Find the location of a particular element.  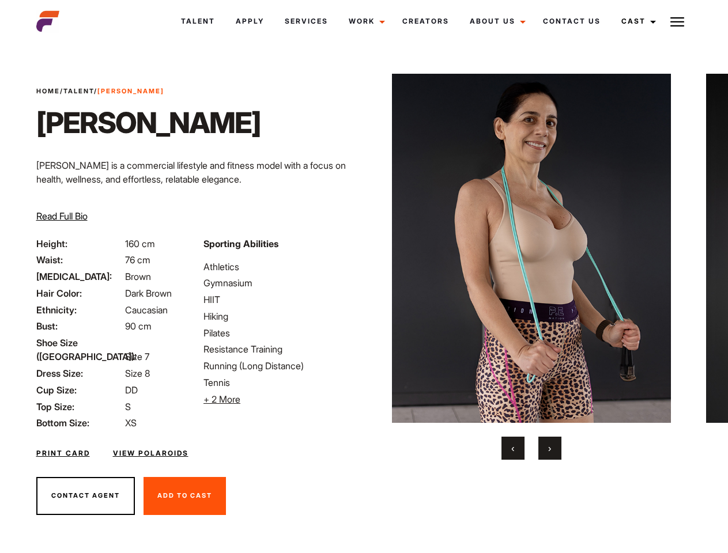

li: HIIT is located at coordinates (280, 300).